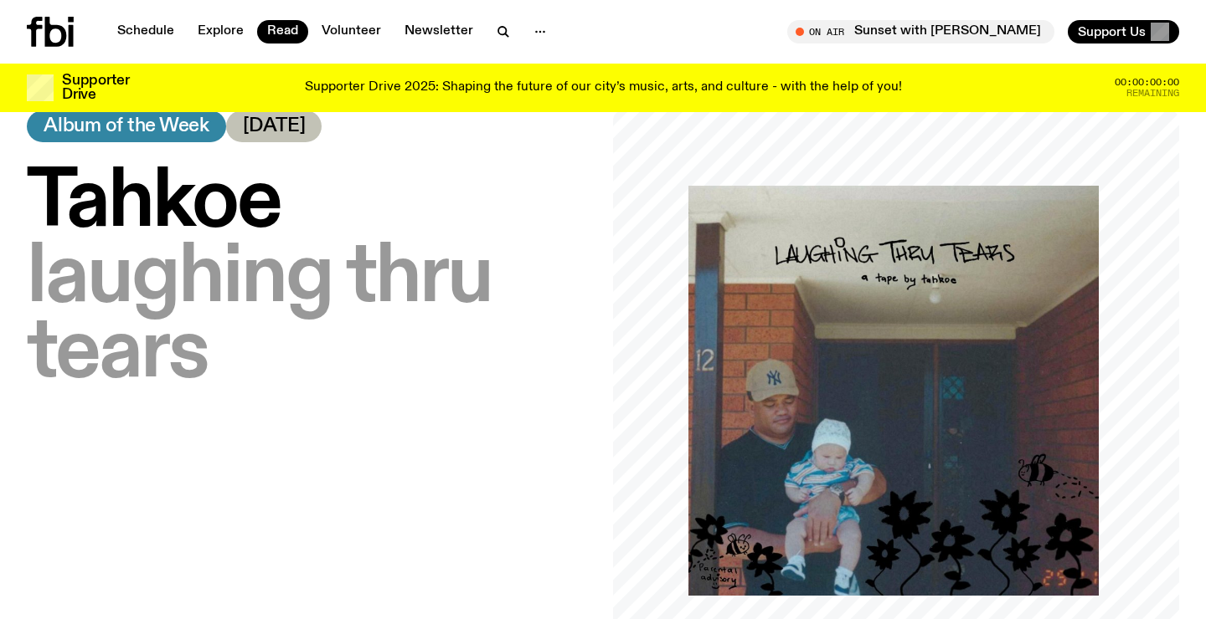  Describe the element at coordinates (153, 203) in the screenshot. I see `span: Tahkoe` at that location.